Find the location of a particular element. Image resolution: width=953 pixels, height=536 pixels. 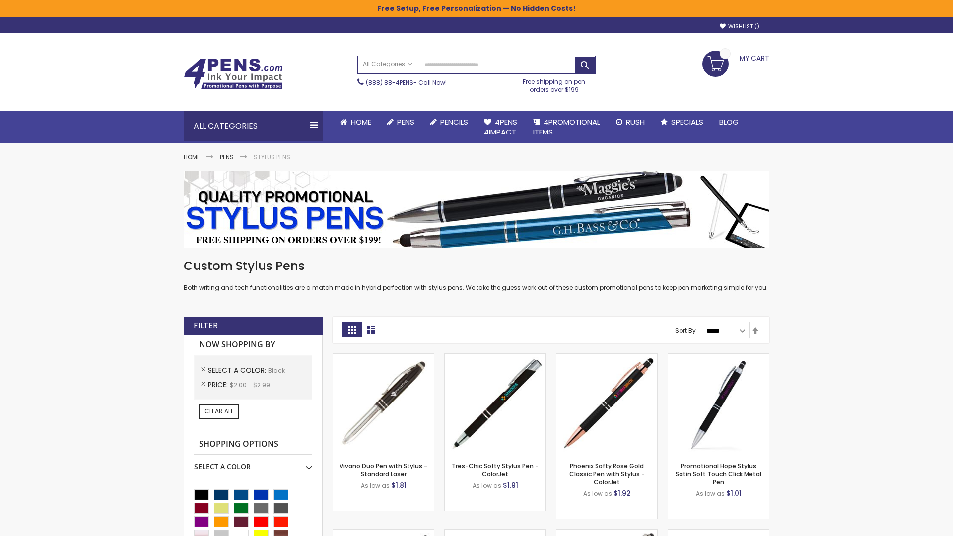

a: Promotional Hope Stylus Satin Soft Touch Click Metal Pen-Black is located at coordinates (718, 357).